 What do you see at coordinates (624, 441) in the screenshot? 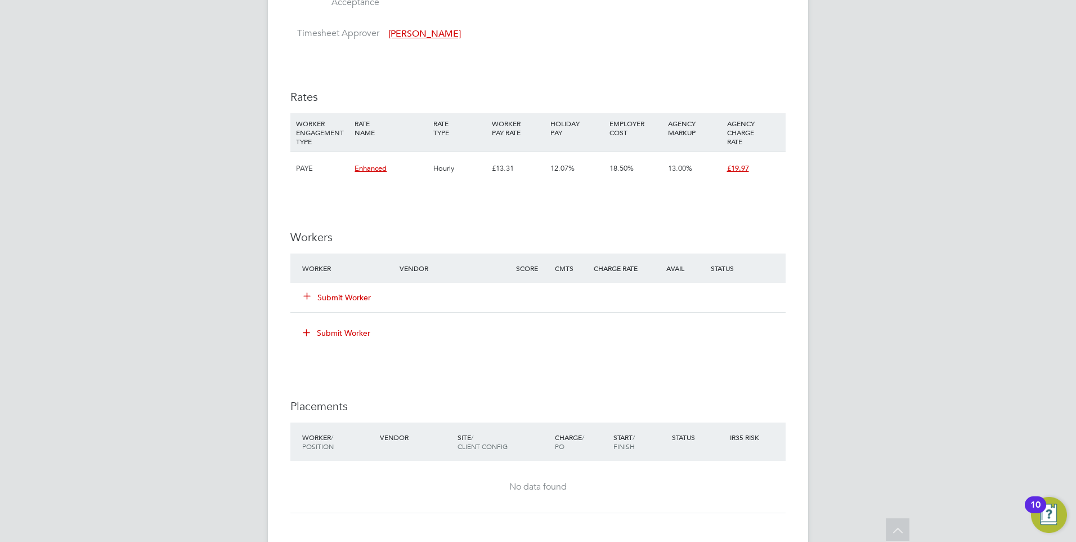
I see `span: / Finish` at bounding box center [624, 441].